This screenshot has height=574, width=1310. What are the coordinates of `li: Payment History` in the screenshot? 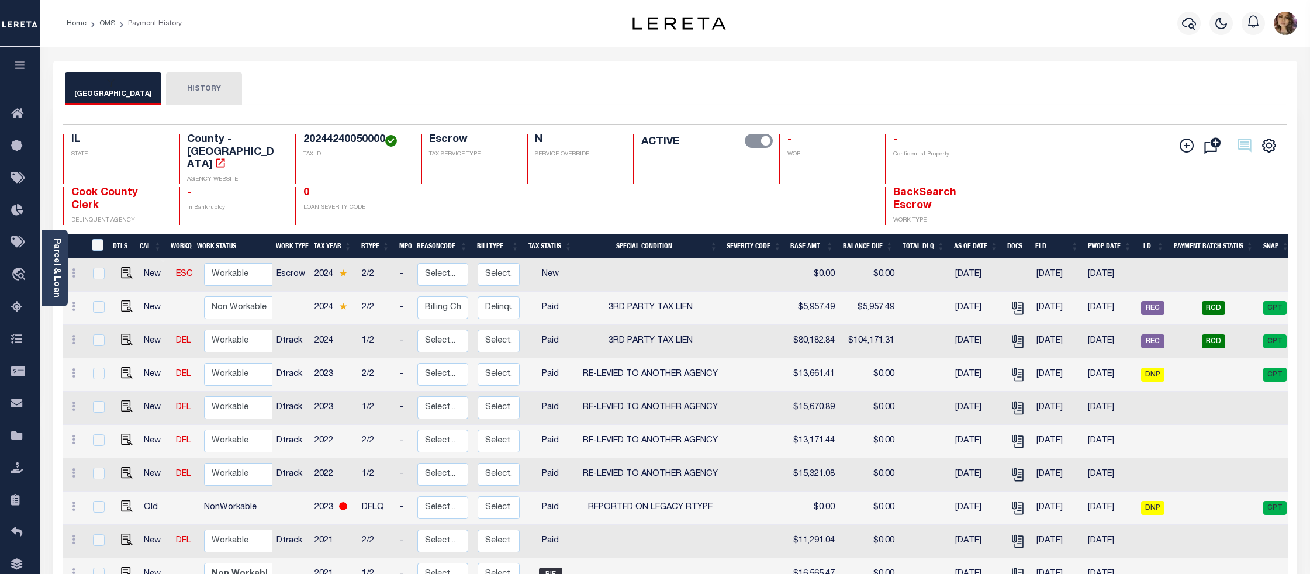 It's located at (148, 23).